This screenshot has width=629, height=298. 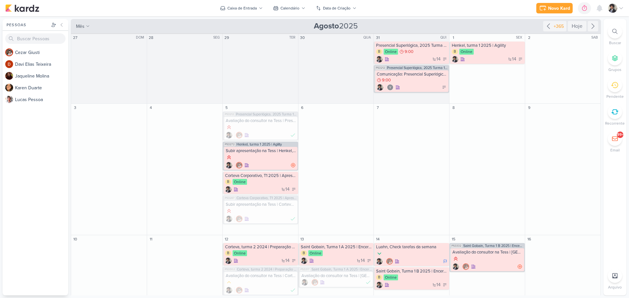 What do you see at coordinates (456, 246) in the screenshot?
I see `span: PS3332` at bounding box center [456, 246].